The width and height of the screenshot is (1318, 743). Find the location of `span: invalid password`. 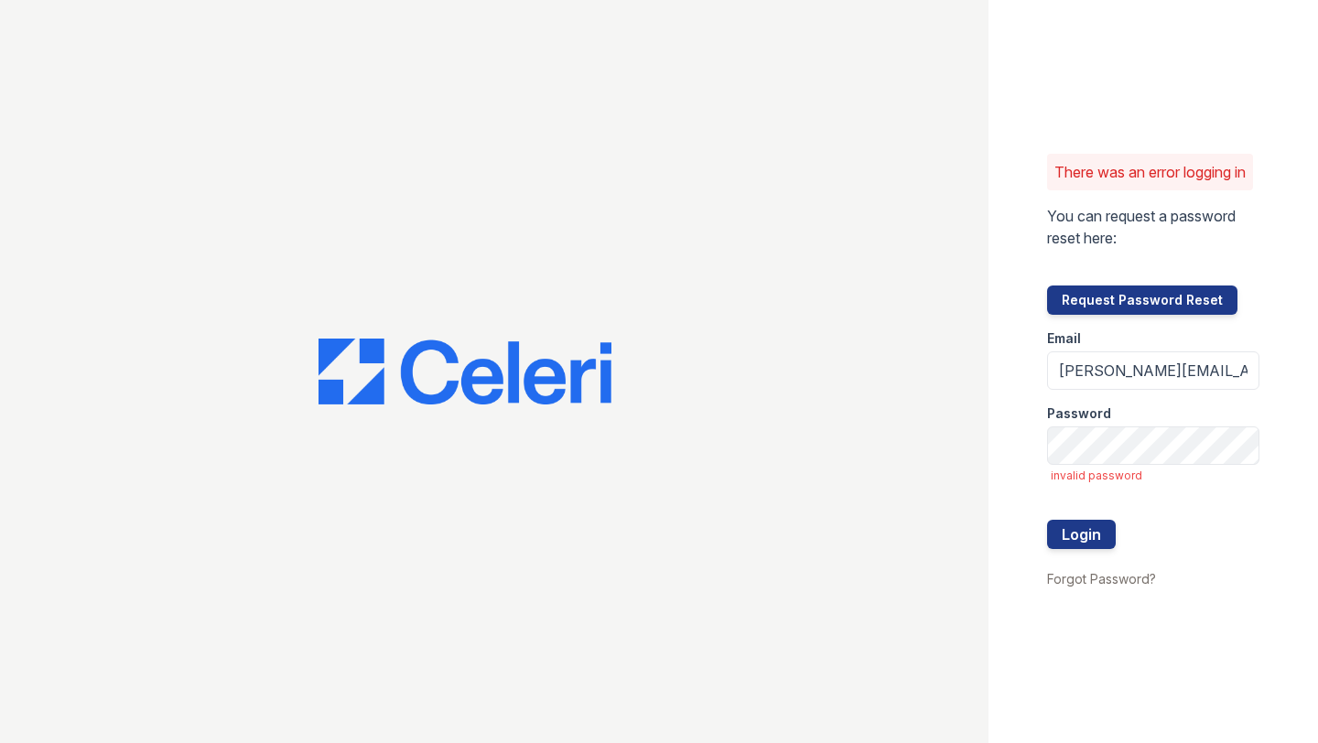

span: invalid password is located at coordinates (1155, 476).